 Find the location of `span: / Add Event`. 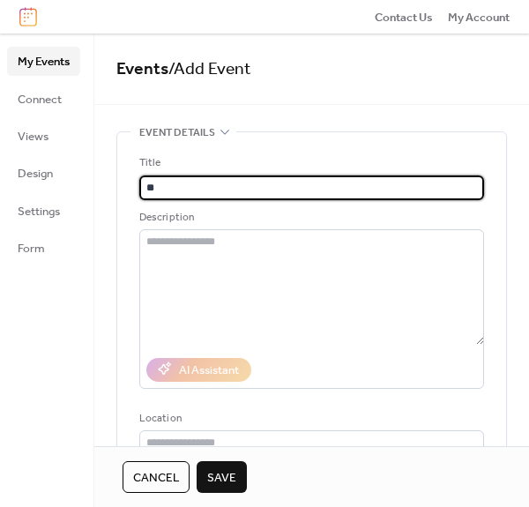

span: / Add Event is located at coordinates (210, 69).